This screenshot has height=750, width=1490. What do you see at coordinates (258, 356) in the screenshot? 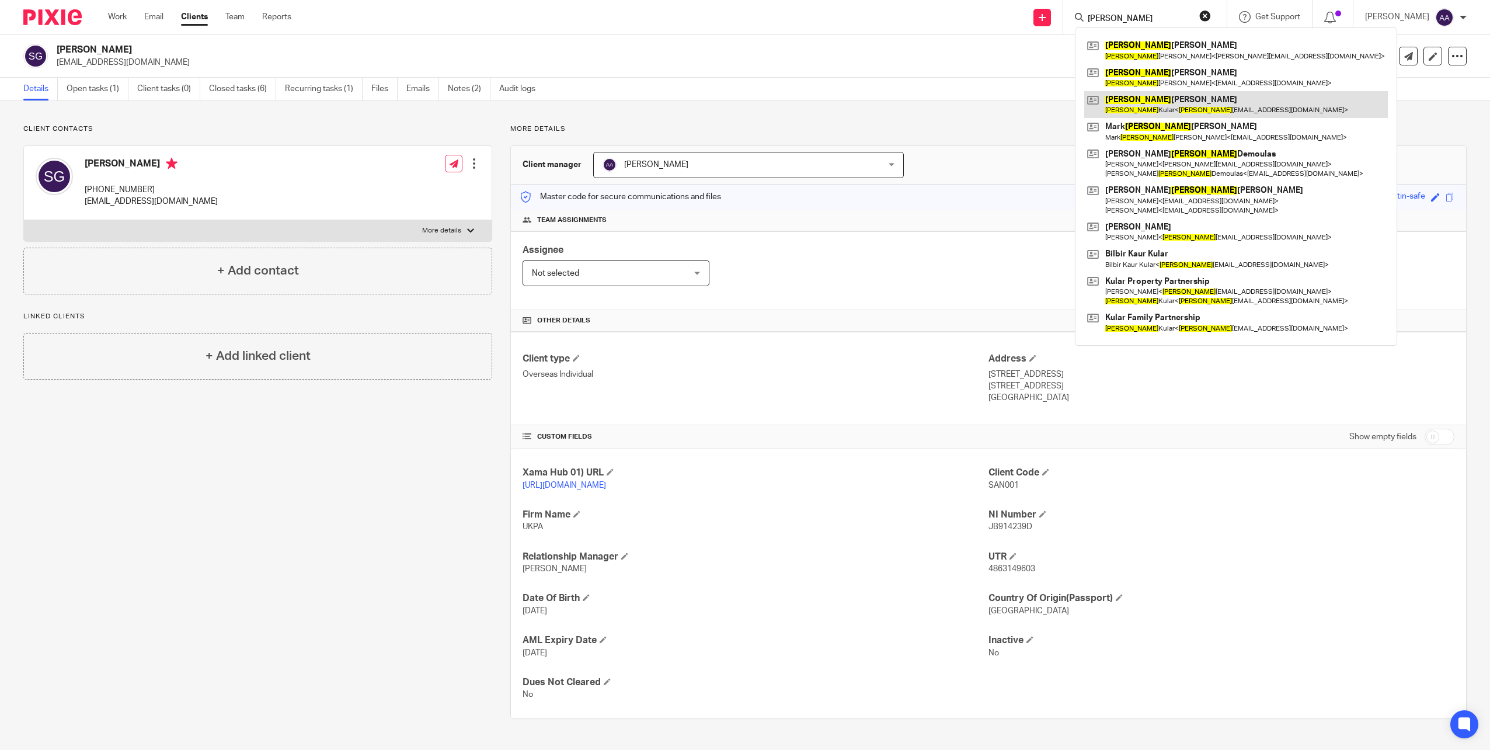
I see `h4: + Add linked client` at bounding box center [258, 356].